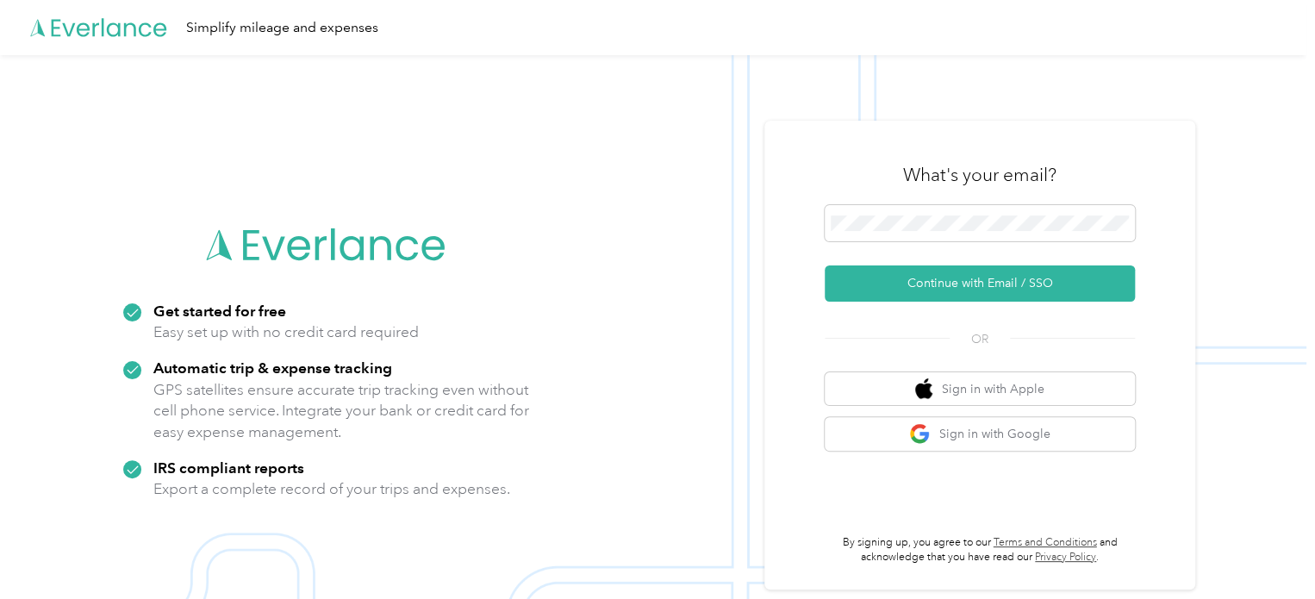 The image size is (1315, 599). I want to click on button: google logoSign in with Google, so click(980, 434).